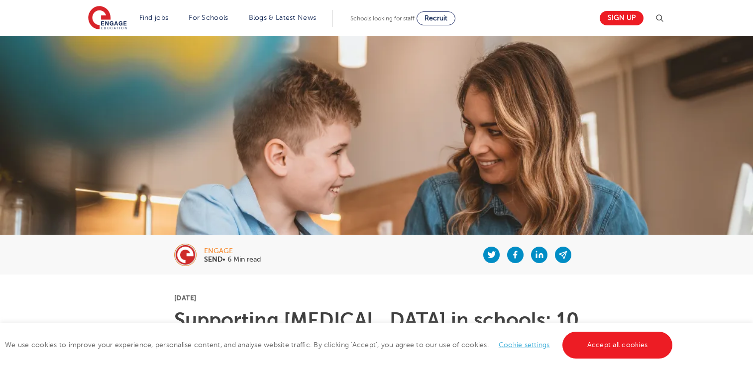 The image size is (753, 367). Describe the element at coordinates (213, 259) in the screenshot. I see `b: SEND` at that location.